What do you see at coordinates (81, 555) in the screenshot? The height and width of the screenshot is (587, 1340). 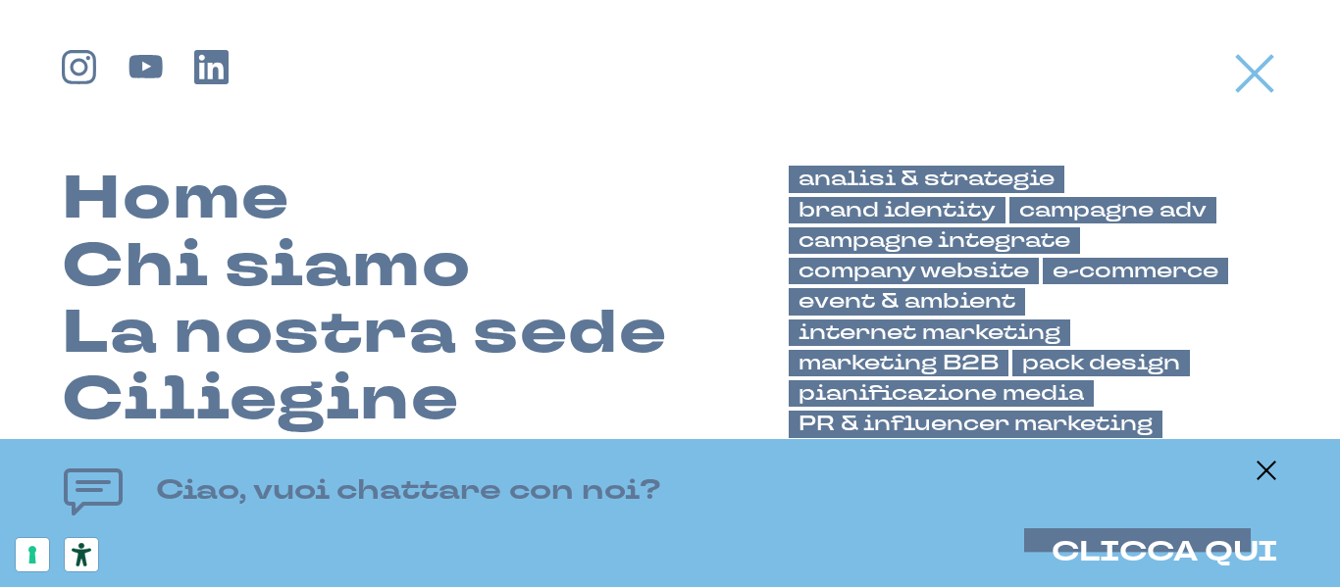 I see `button: Strumenti di accessibilità` at bounding box center [81, 555].